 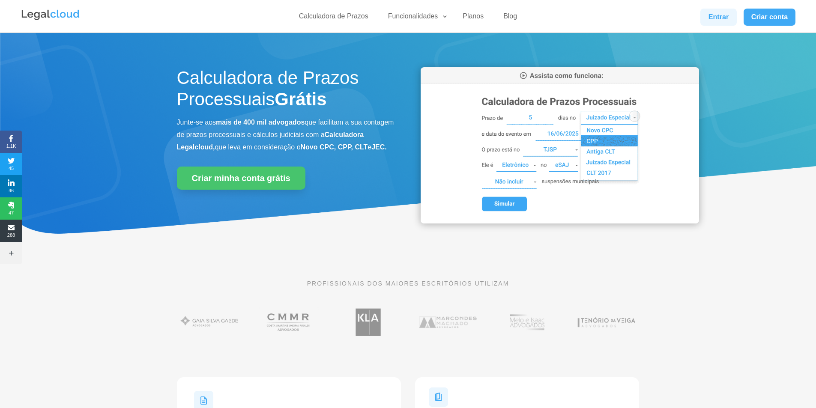 What do you see at coordinates (241, 178) in the screenshot?
I see `a: Criar minha conta grátis` at bounding box center [241, 178].